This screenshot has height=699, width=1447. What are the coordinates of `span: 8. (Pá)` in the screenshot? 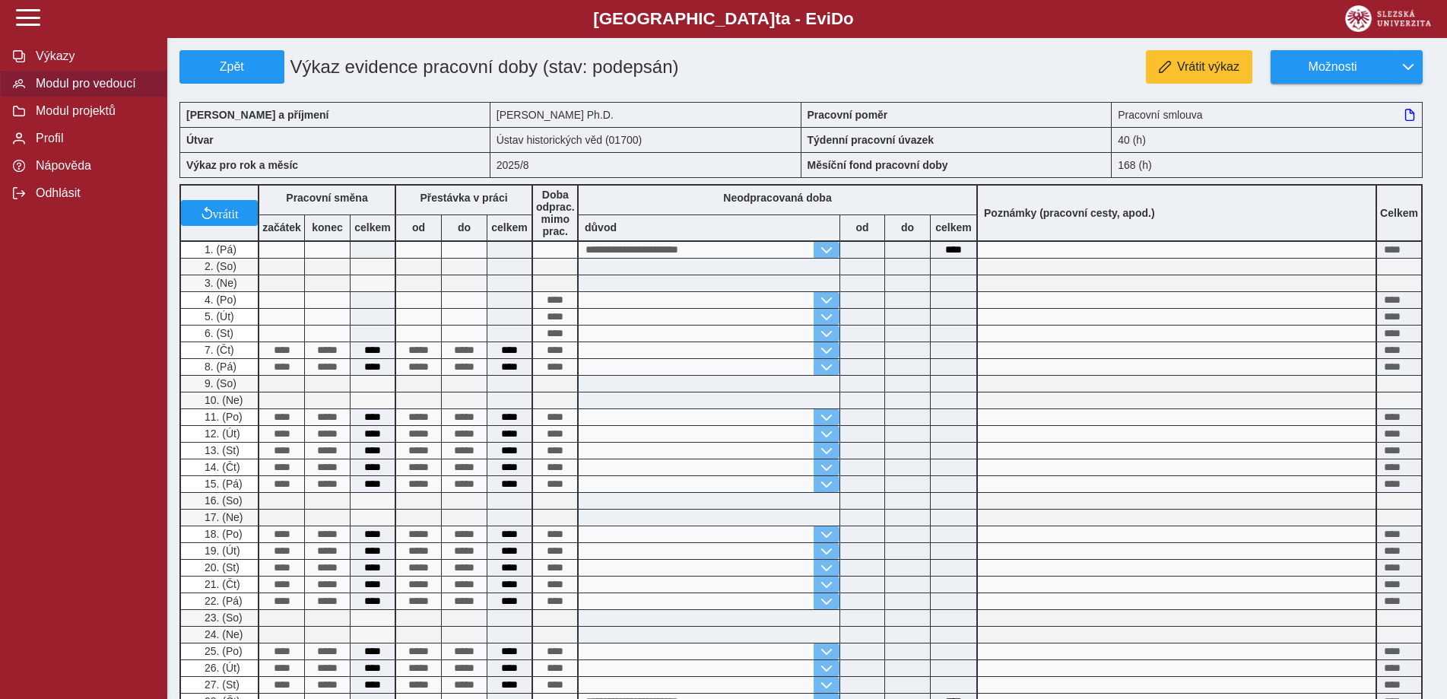 It's located at (219, 367).